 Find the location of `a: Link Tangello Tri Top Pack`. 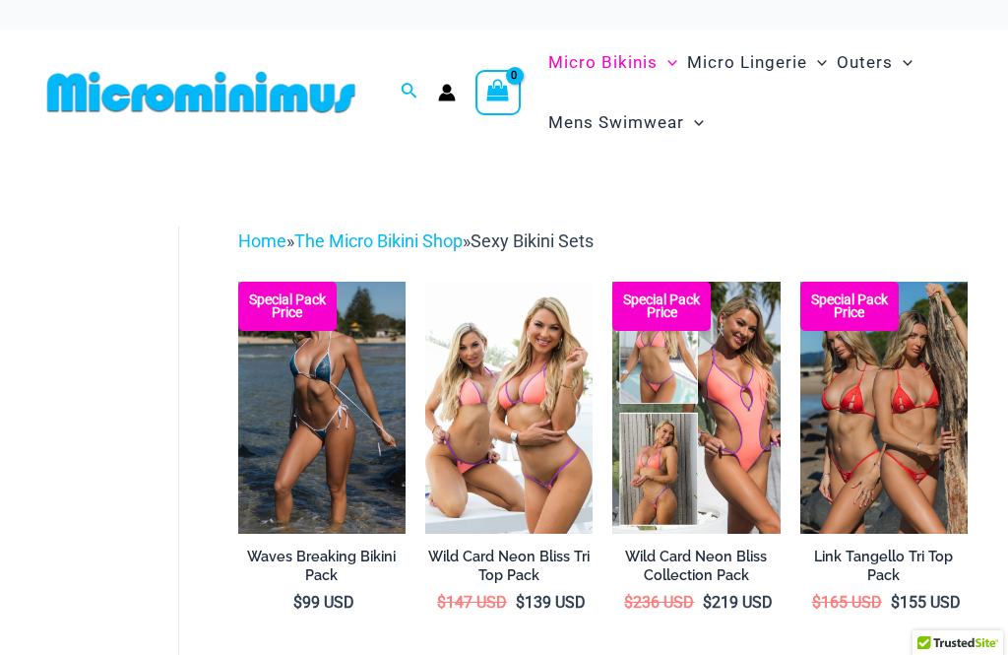

a: Link Tangello Tri Top Pack is located at coordinates (884, 569).